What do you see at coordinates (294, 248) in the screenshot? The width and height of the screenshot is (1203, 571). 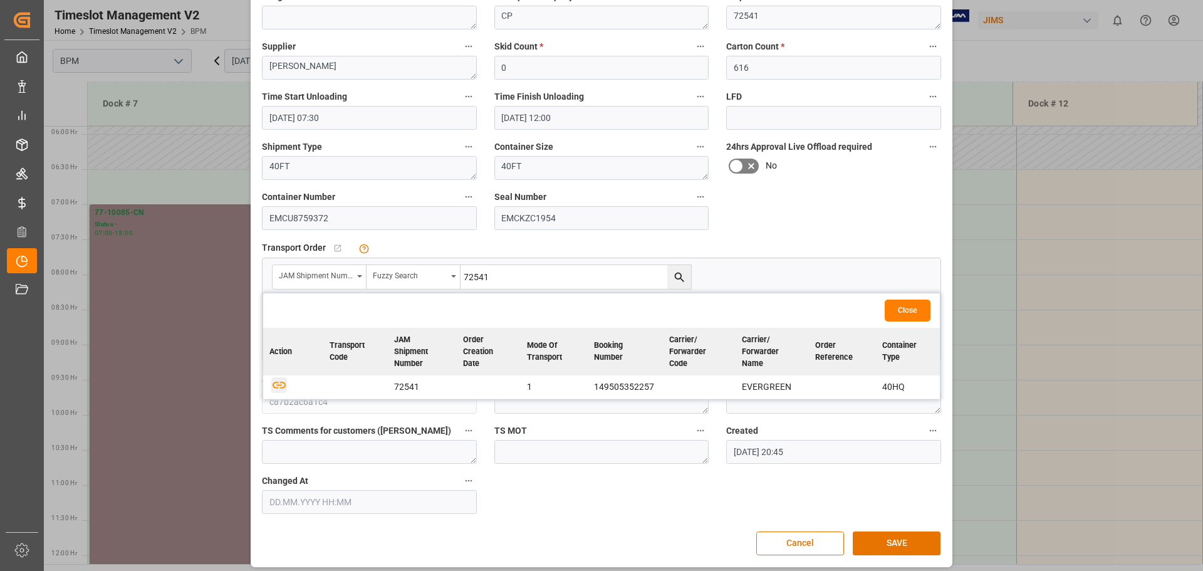 I see `span: Transport Order` at bounding box center [294, 248].